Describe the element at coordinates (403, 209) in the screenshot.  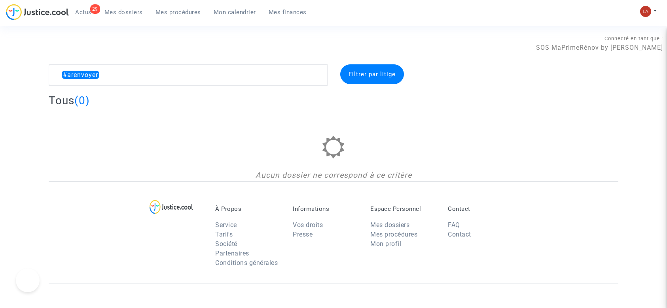
I see `p: Espace Personnel` at that location.